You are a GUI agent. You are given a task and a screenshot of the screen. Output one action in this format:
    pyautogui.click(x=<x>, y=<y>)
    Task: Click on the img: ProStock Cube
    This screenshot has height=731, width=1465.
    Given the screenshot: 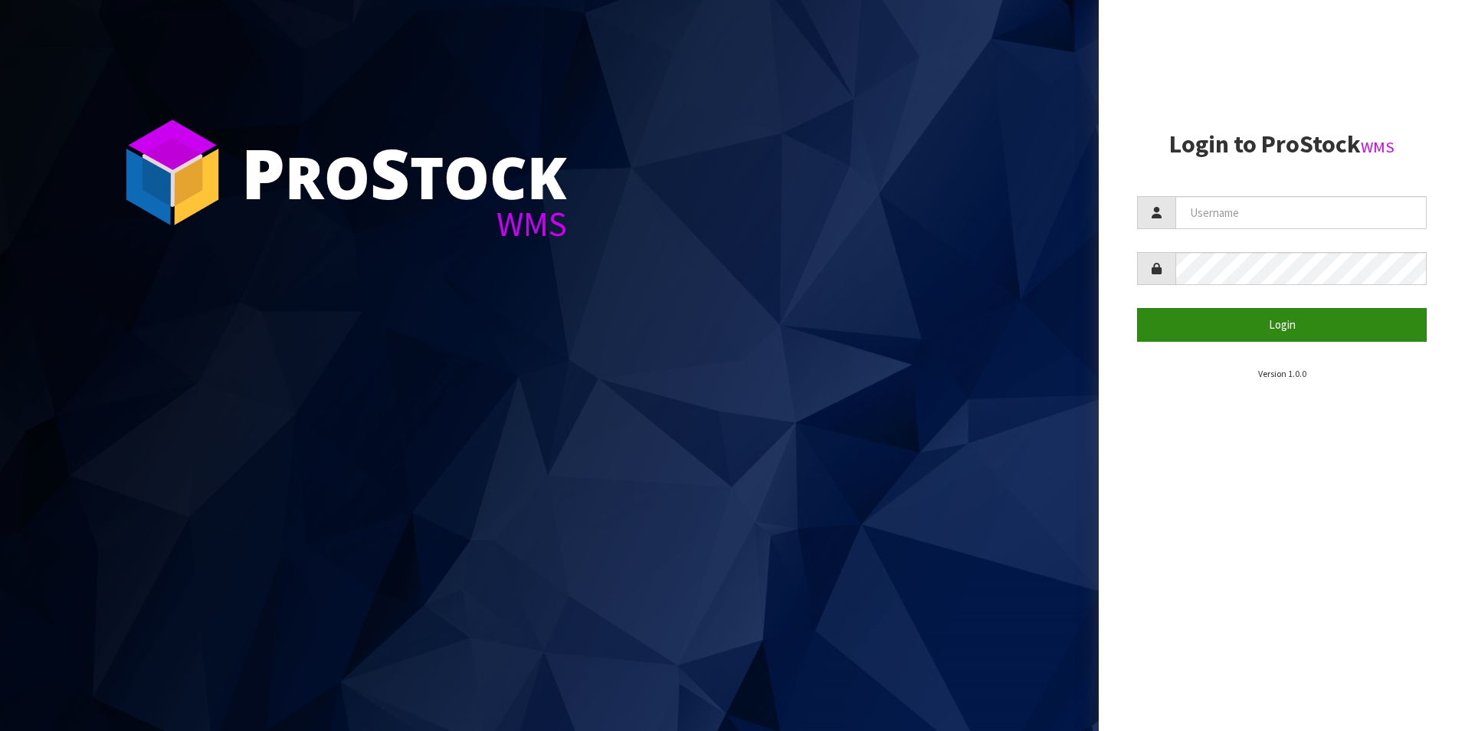 What is the action you would take?
    pyautogui.click(x=172, y=172)
    